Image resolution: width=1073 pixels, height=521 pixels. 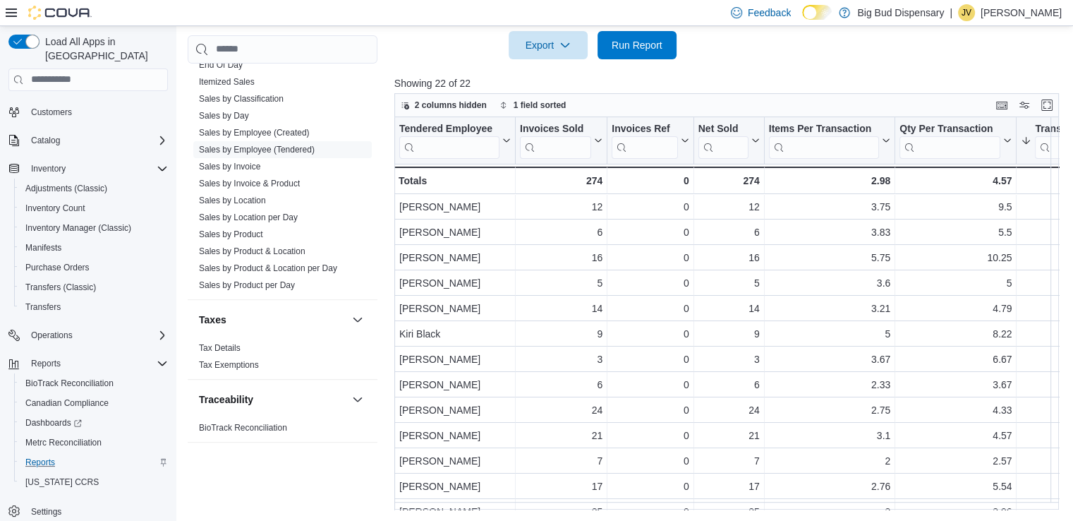 What do you see at coordinates (955, 334) in the screenshot?
I see `div: 8.22` at bounding box center [955, 334].